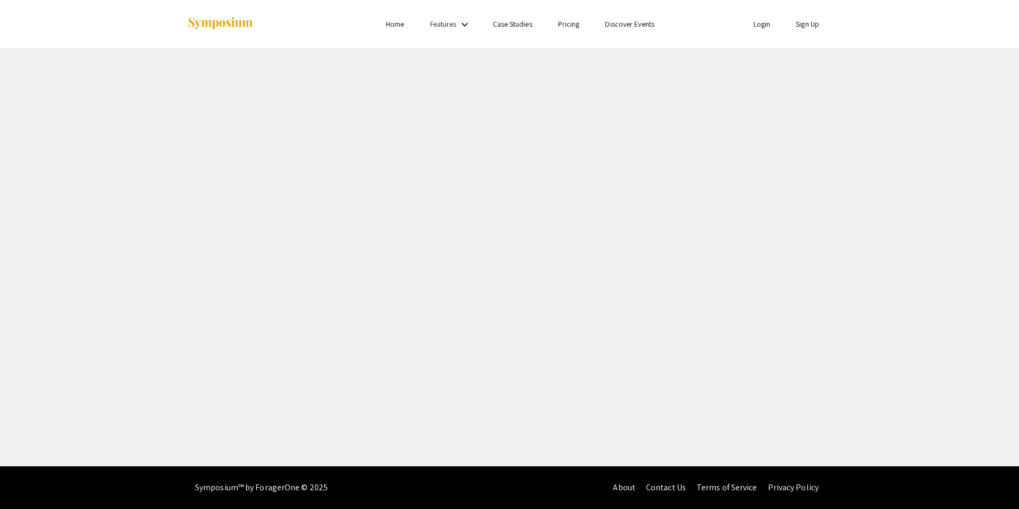  What do you see at coordinates (513, 24) in the screenshot?
I see `a: Case Studies` at bounding box center [513, 24].